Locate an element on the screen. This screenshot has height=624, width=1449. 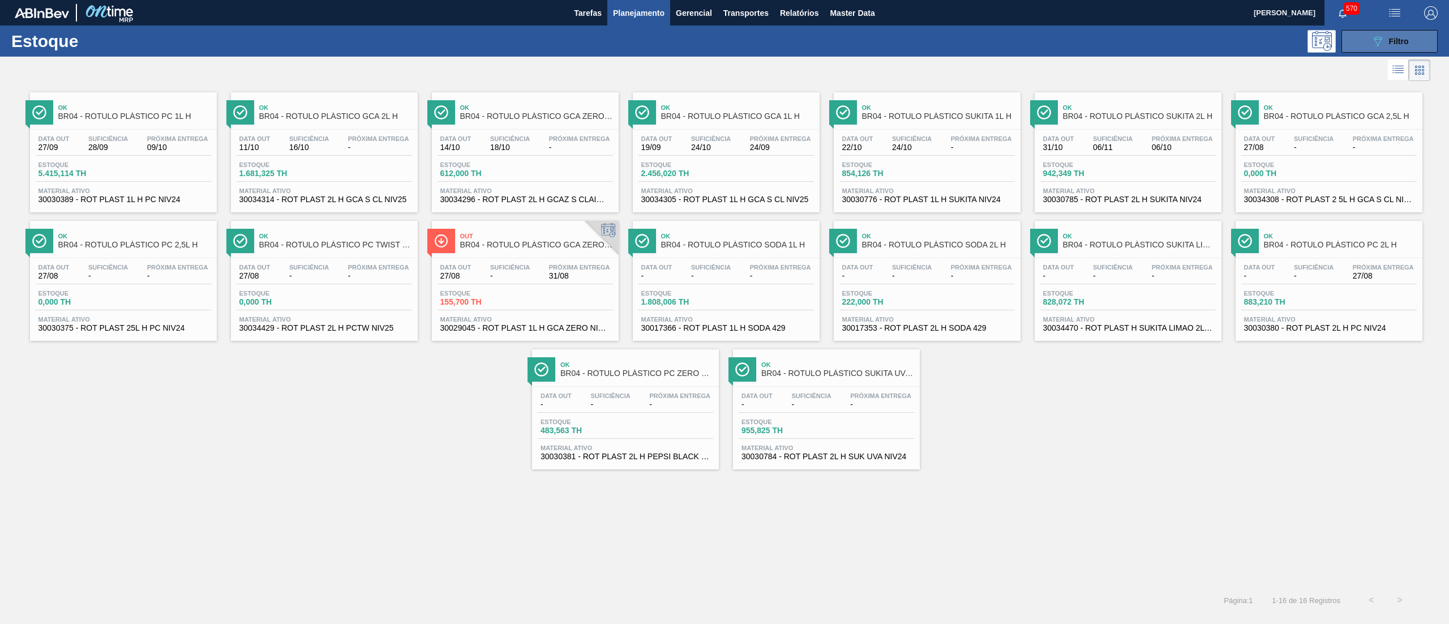
span: BR04 - RÓTULO PLÁSTICO SODA 2L H is located at coordinates (938, 244).